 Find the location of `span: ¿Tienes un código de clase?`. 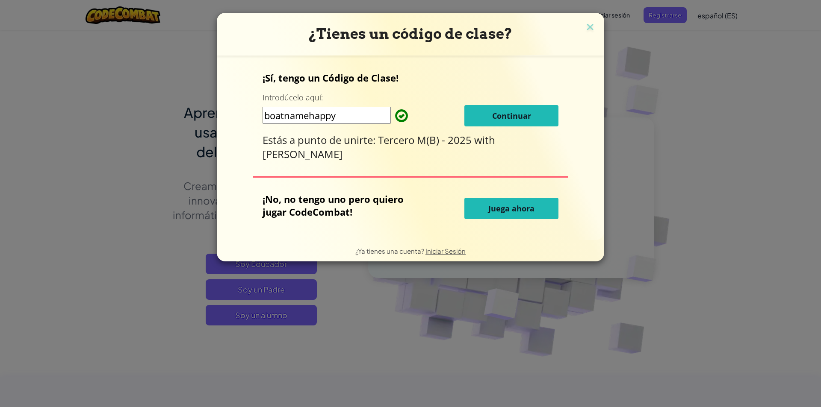

span: ¿Tienes un código de clase? is located at coordinates (410, 34).